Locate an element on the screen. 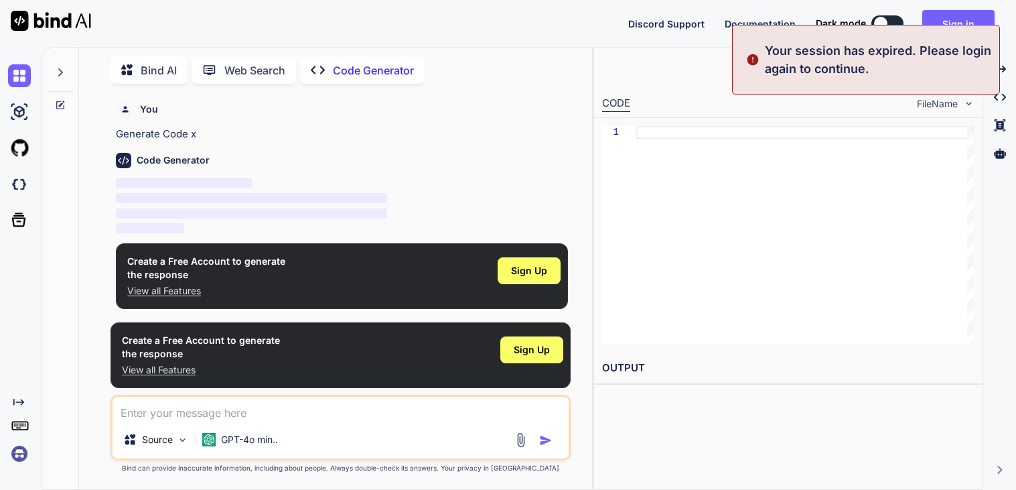 Image resolution: width=1016 pixels, height=490 pixels. button: Discord Support is located at coordinates (667, 23).